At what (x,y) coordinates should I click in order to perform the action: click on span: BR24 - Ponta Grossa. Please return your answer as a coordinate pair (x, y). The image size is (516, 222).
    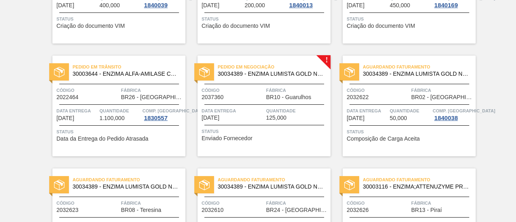
    Looking at the image, I should click on (297, 210).